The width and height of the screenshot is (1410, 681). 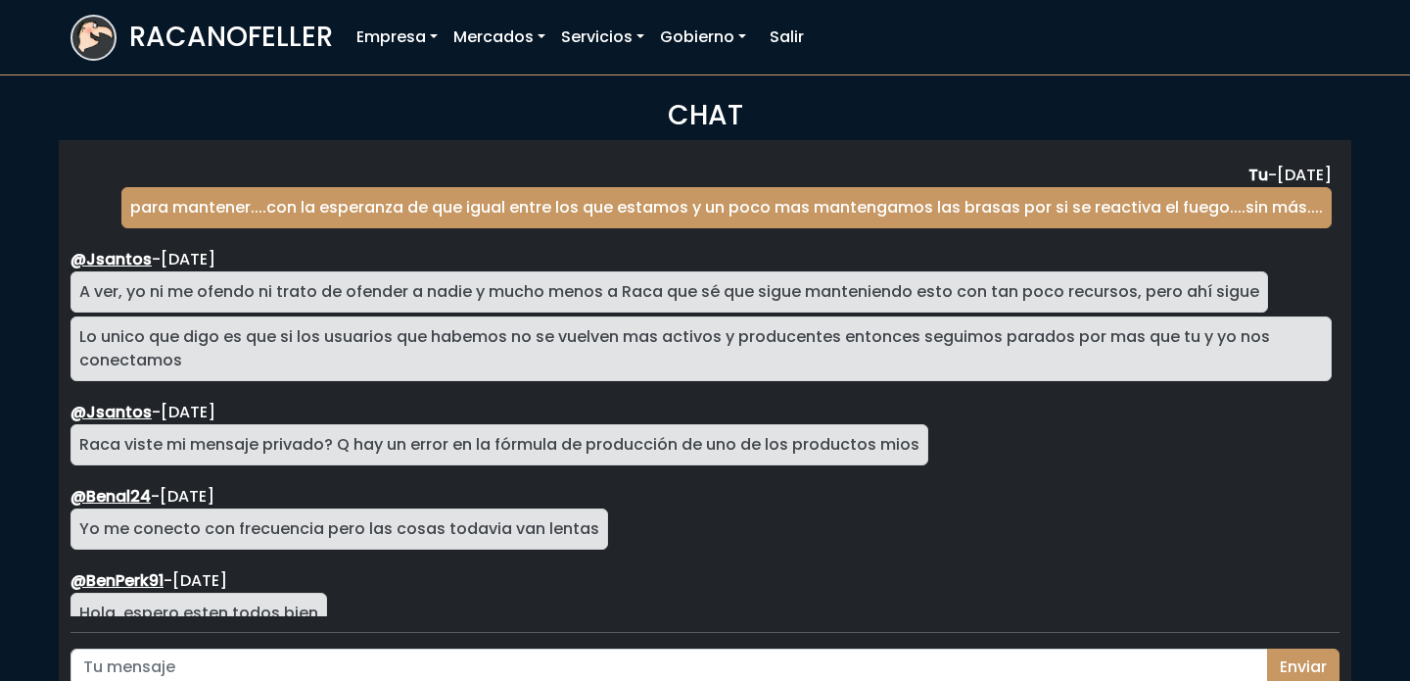 I want to click on div: para mantener....con la esperanza de que igual entre los que estamos y un poco mas mantengamos la..., so click(x=727, y=208).